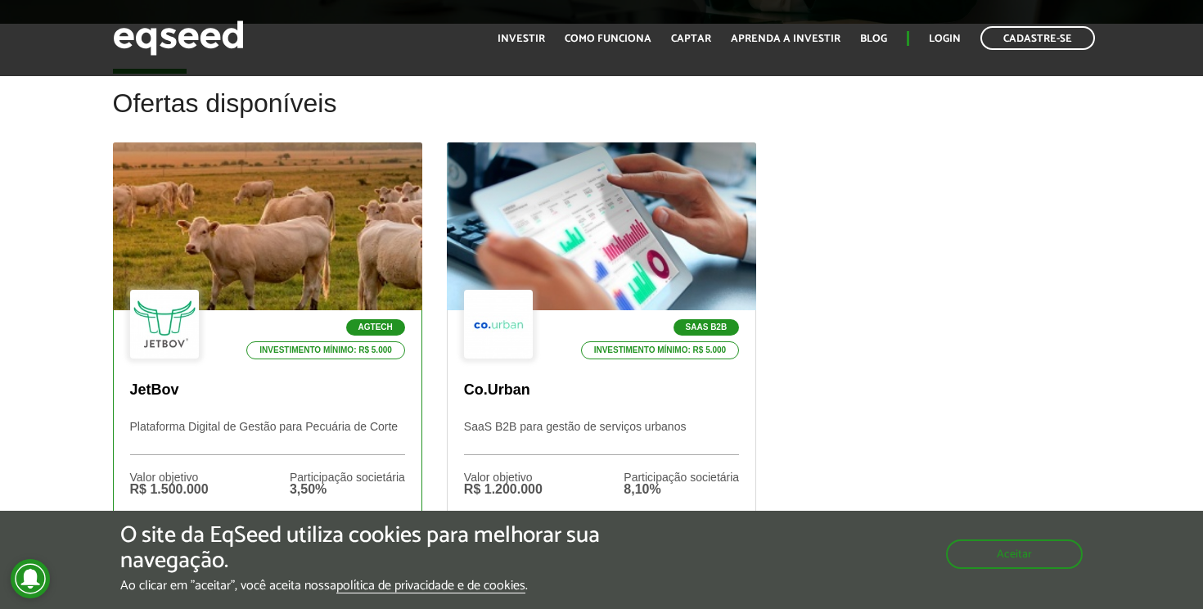  What do you see at coordinates (608, 38) in the screenshot?
I see `a: Como funciona` at bounding box center [608, 38].